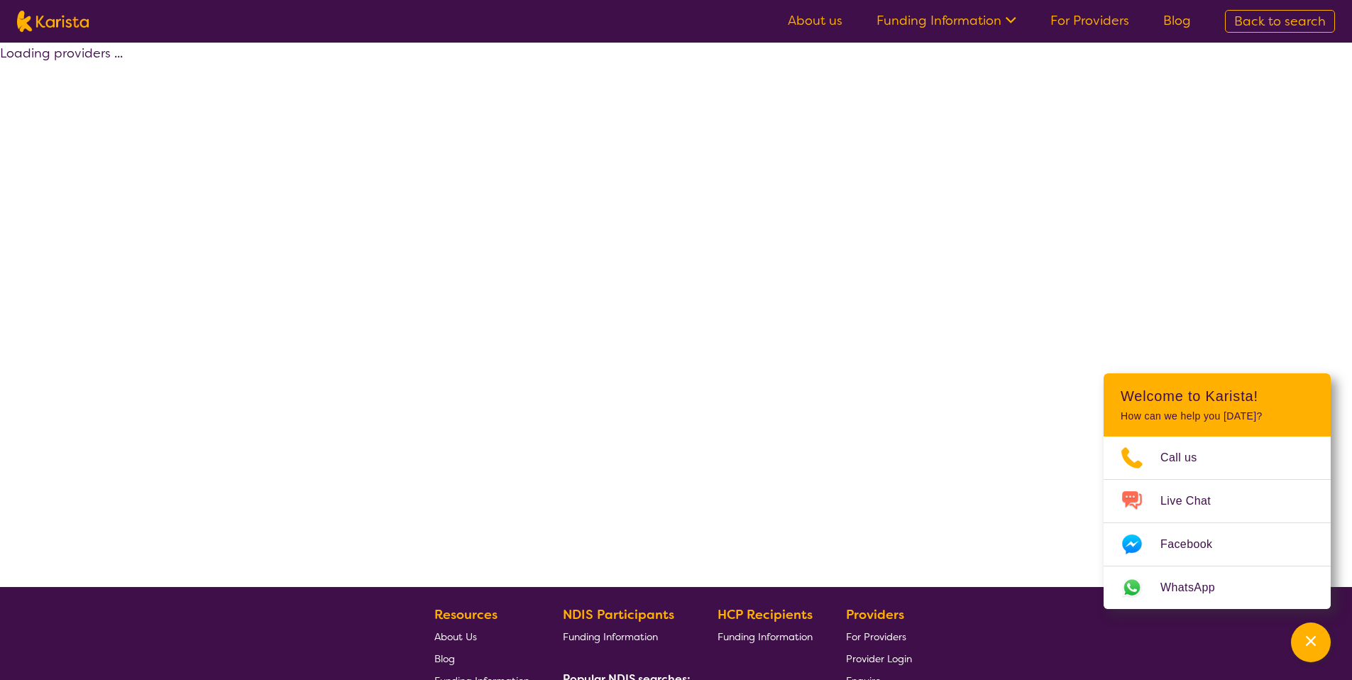  I want to click on a: Web link opens in a new tab., so click(1217, 588).